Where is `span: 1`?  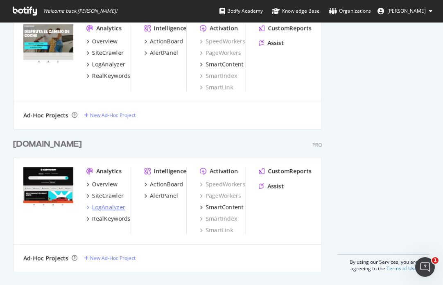 span: 1 is located at coordinates (435, 261).